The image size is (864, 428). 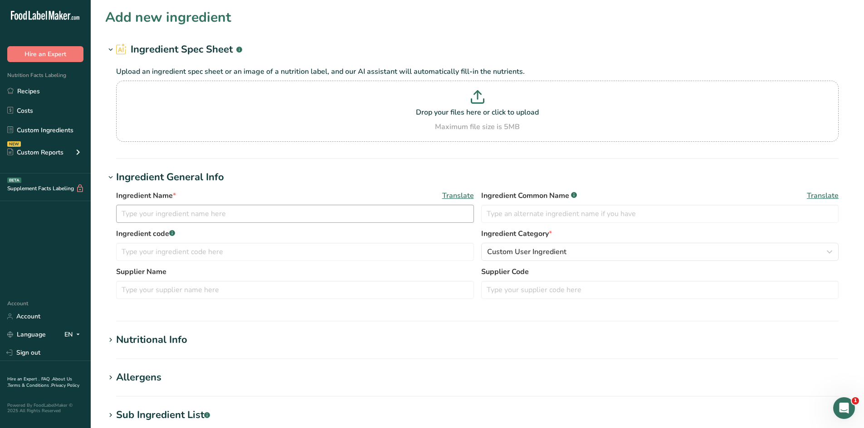 What do you see at coordinates (295, 290) in the screenshot?
I see `input: Type your supplier name here` at bounding box center [295, 290].